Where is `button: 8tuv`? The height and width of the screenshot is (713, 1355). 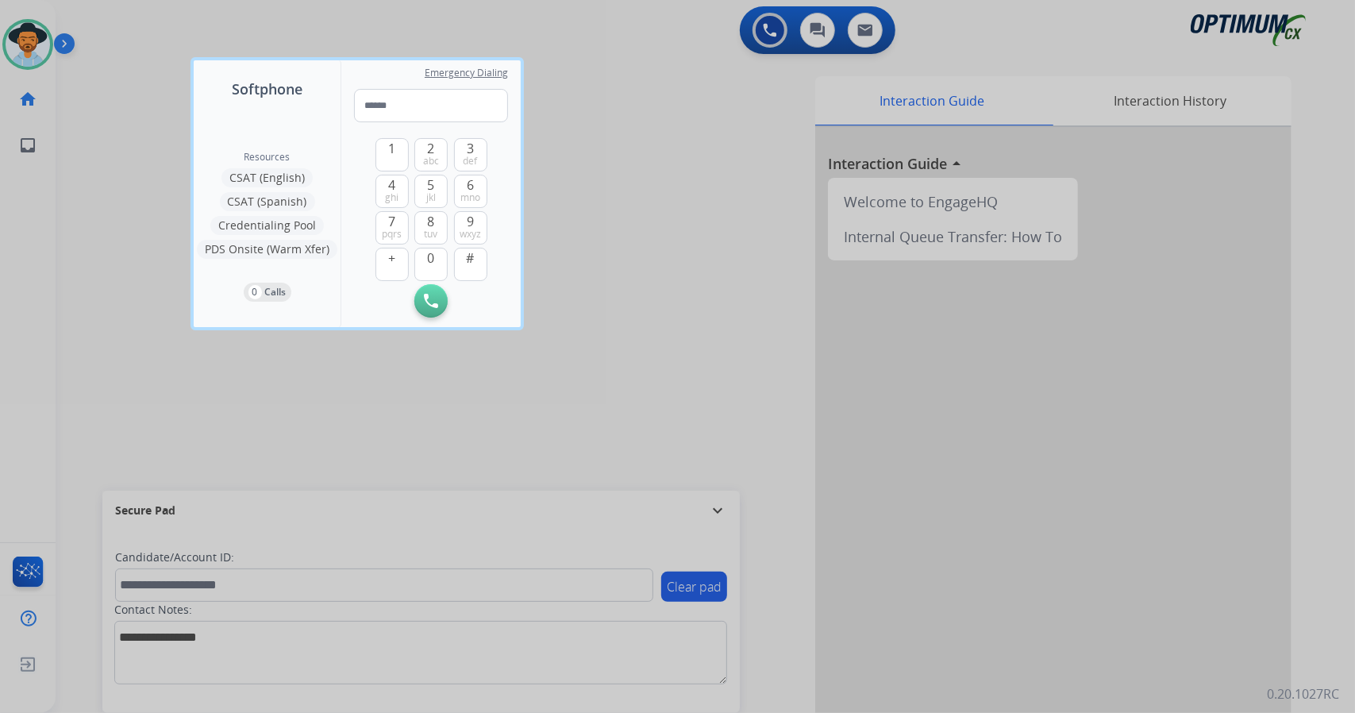
button: 8tuv is located at coordinates (431, 228).